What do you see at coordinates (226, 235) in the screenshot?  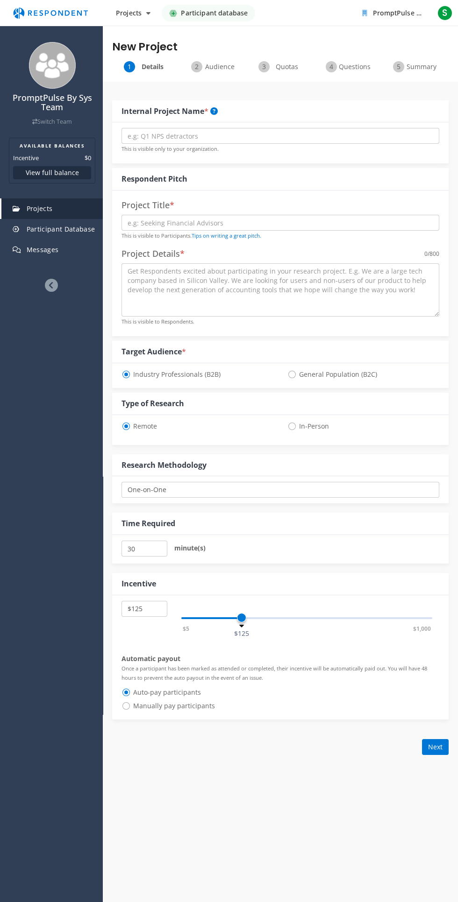 I see `a: Tips on writing a great pitch.` at bounding box center [226, 235].